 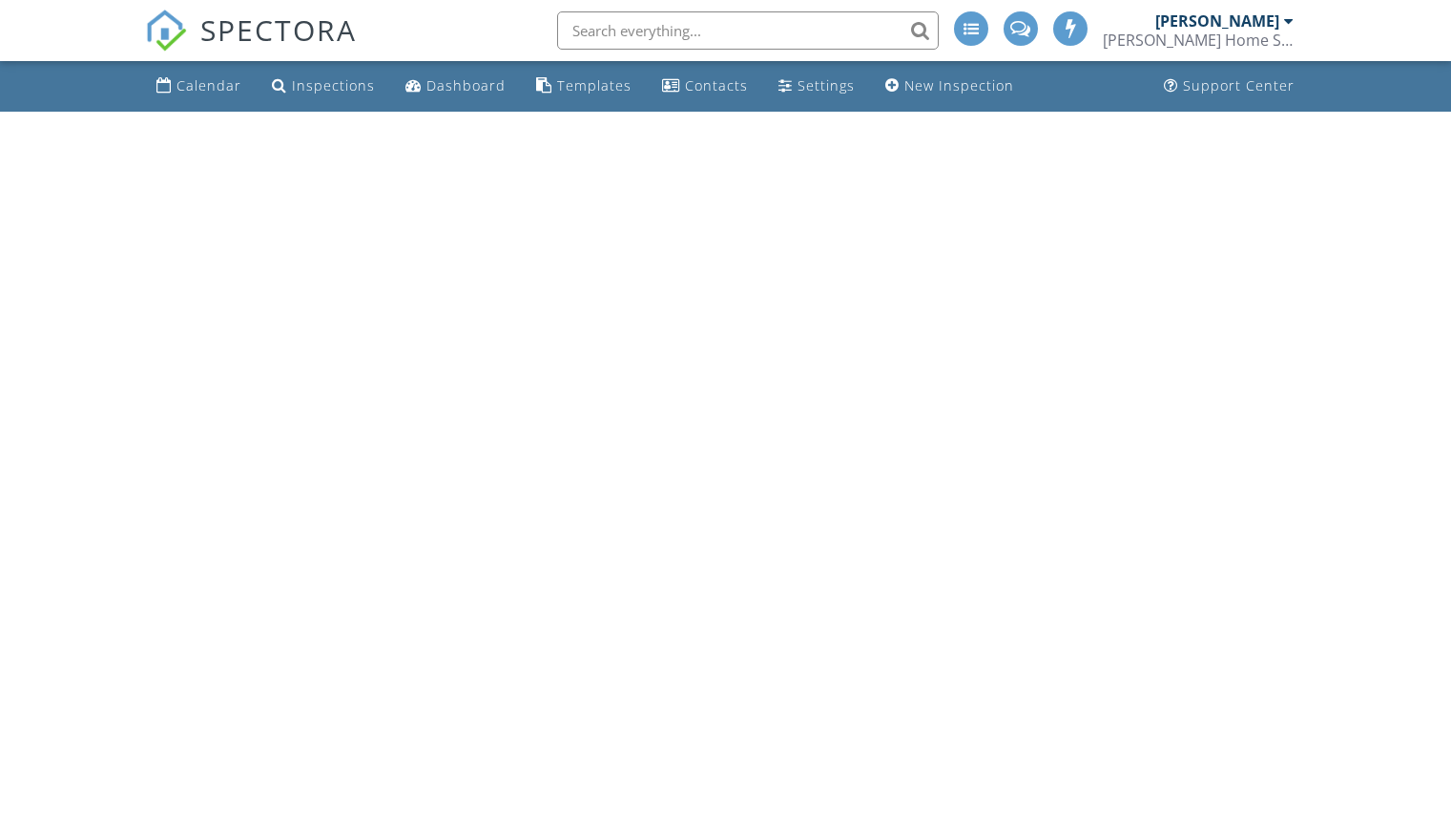 What do you see at coordinates (584, 86) in the screenshot?
I see `a: Templates` at bounding box center [584, 86].